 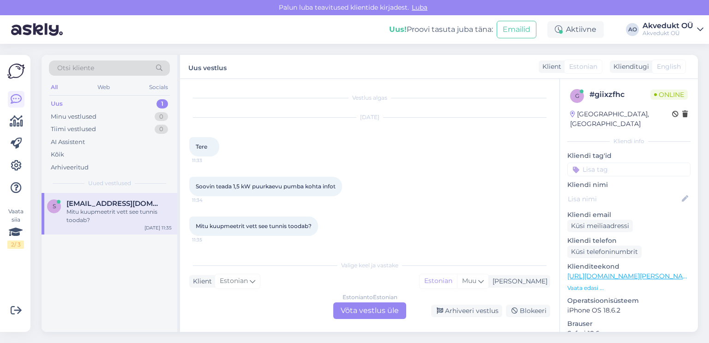 I want to click on span: Luba, so click(x=420, y=7).